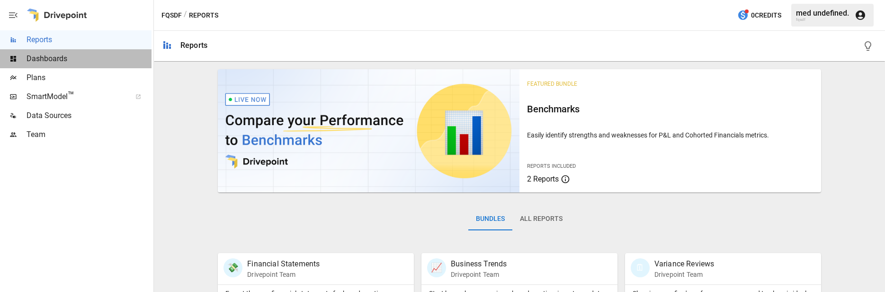  What do you see at coordinates (89, 40) in the screenshot?
I see `span: Reports` at bounding box center [89, 40].